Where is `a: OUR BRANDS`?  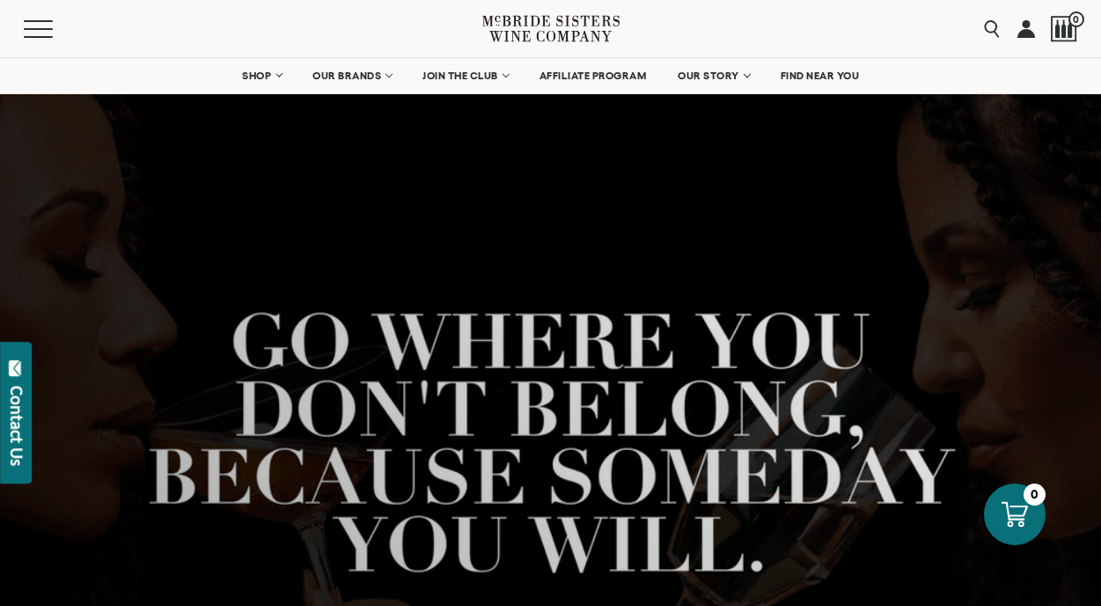 a: OUR BRANDS is located at coordinates (351, 76).